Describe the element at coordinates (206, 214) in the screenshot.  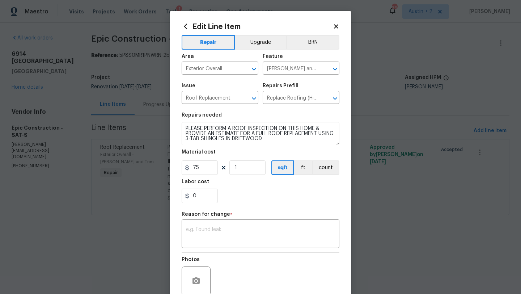
I see `h5: Reason for change` at that location.